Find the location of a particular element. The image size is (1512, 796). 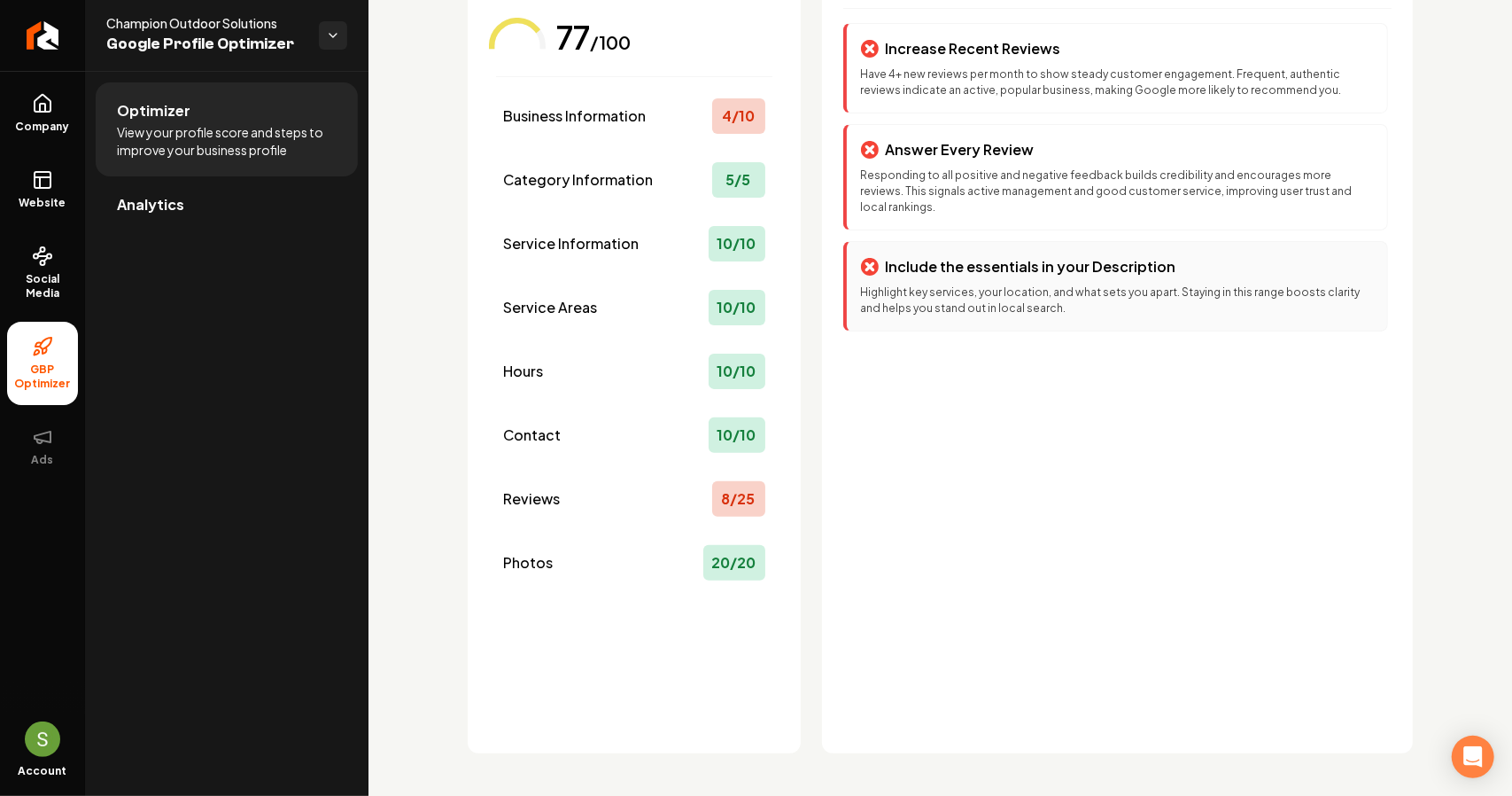

p: Have 4+ new reviews per month to show steady customer engagement. Frequent, authentic reviews ind... is located at coordinates (1117, 82).